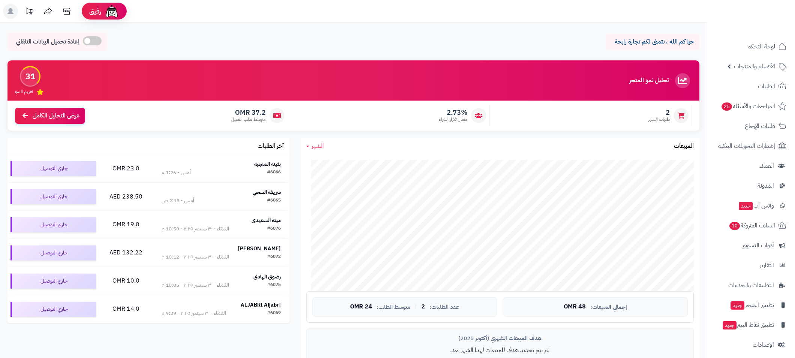  Describe the element at coordinates (751, 86) in the screenshot. I see `a: الطلبات` at that location.